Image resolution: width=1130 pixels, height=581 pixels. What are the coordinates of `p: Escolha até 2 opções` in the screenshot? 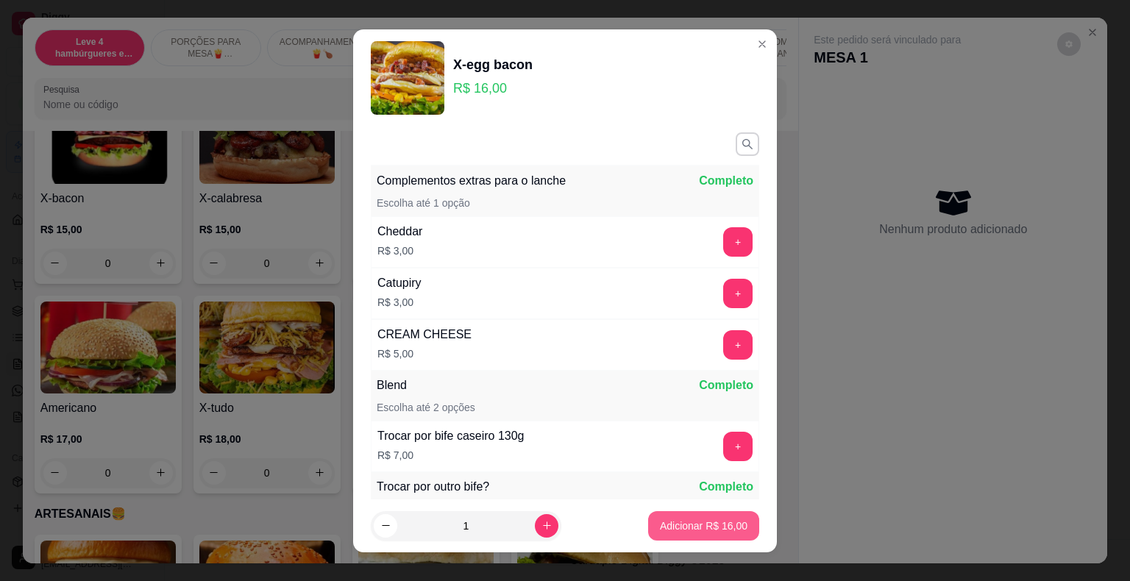 It's located at (426, 408).